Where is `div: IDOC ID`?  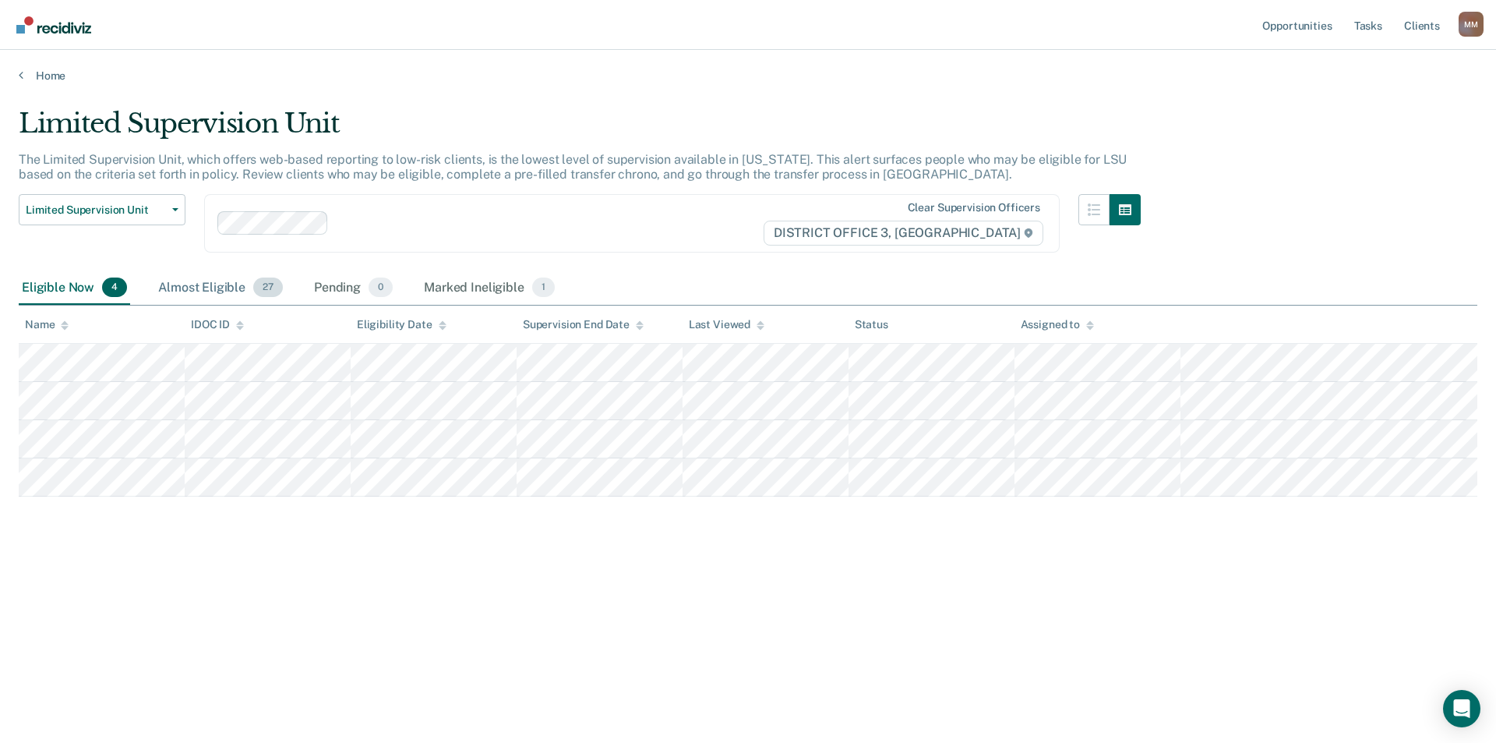
div: IDOC ID is located at coordinates (217, 324).